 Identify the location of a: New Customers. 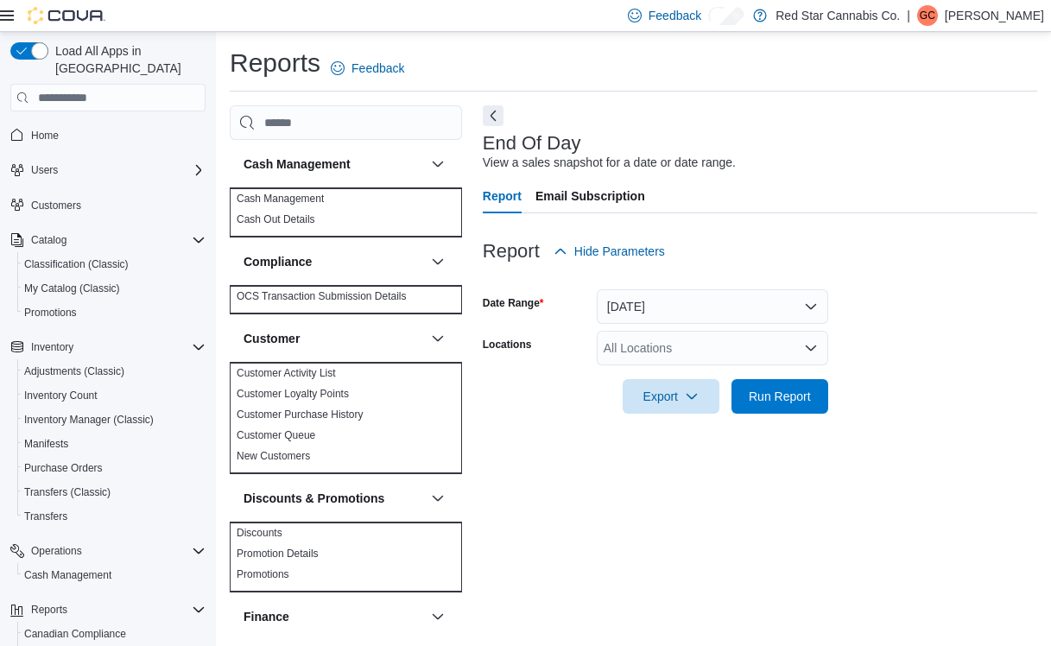
(273, 456).